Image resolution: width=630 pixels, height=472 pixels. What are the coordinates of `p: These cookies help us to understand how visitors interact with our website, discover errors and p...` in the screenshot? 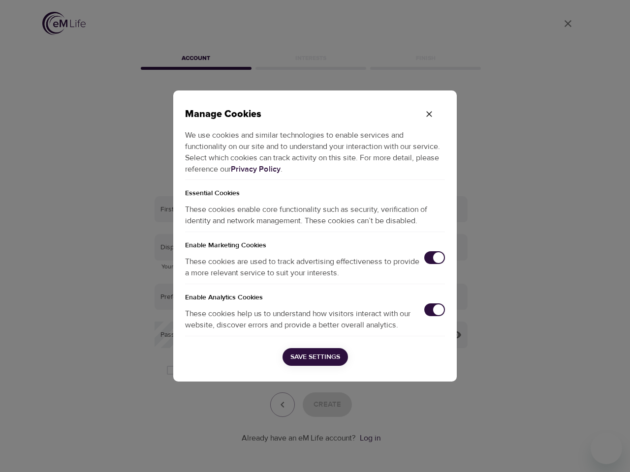 It's located at (305, 320).